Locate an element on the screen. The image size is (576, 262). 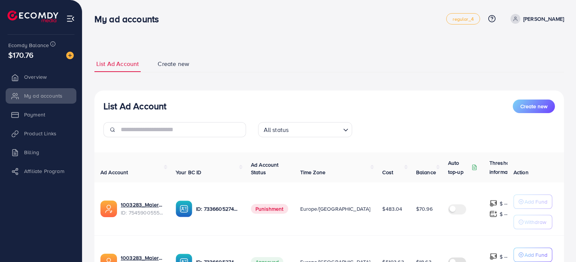
input: Search for option is located at coordinates (315, 129).